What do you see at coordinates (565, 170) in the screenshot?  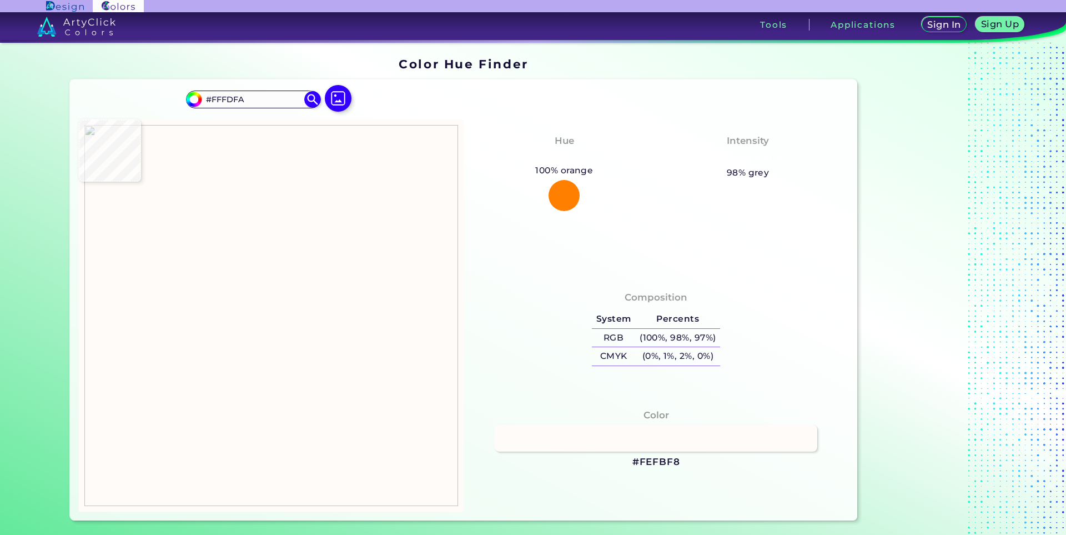 I see `h5: 100% orange` at bounding box center [565, 170].